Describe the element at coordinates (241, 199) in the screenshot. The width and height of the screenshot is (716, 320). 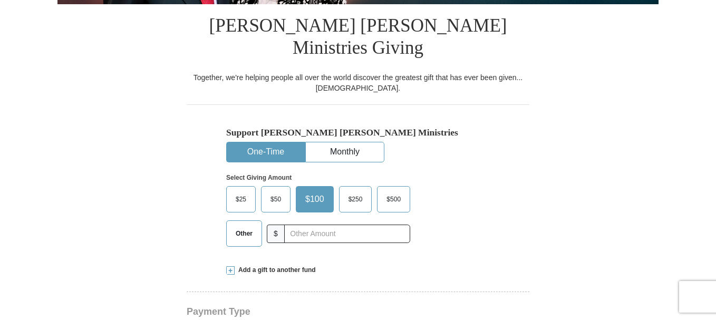
I see `span: $25` at that location.